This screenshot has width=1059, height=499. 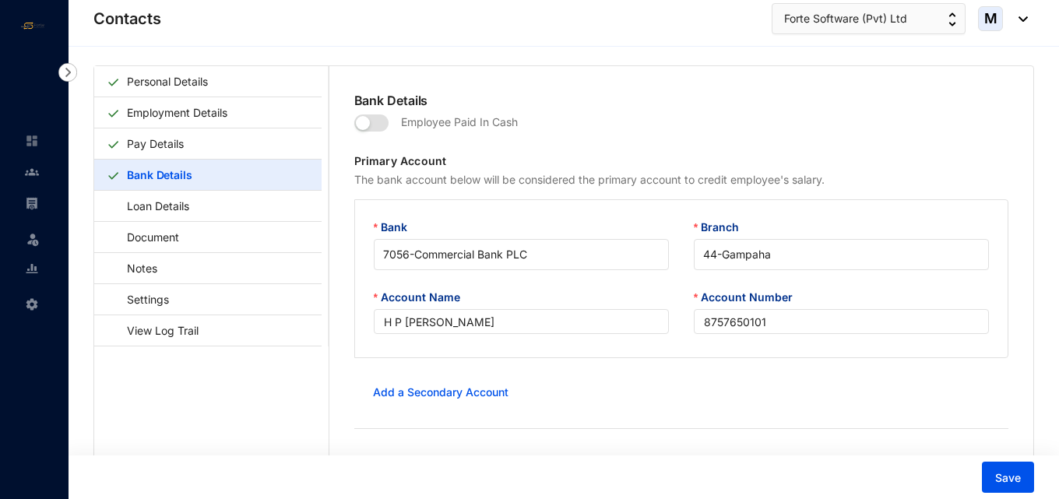 I want to click on a: Settings, so click(x=140, y=299).